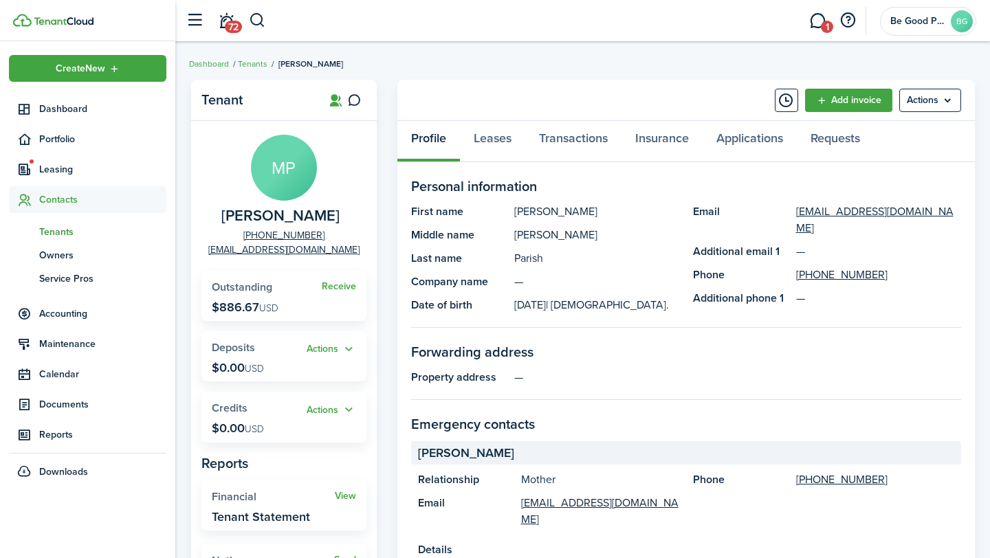 Image resolution: width=990 pixels, height=558 pixels. I want to click on widget-stats-description: Tenant Statement, so click(261, 517).